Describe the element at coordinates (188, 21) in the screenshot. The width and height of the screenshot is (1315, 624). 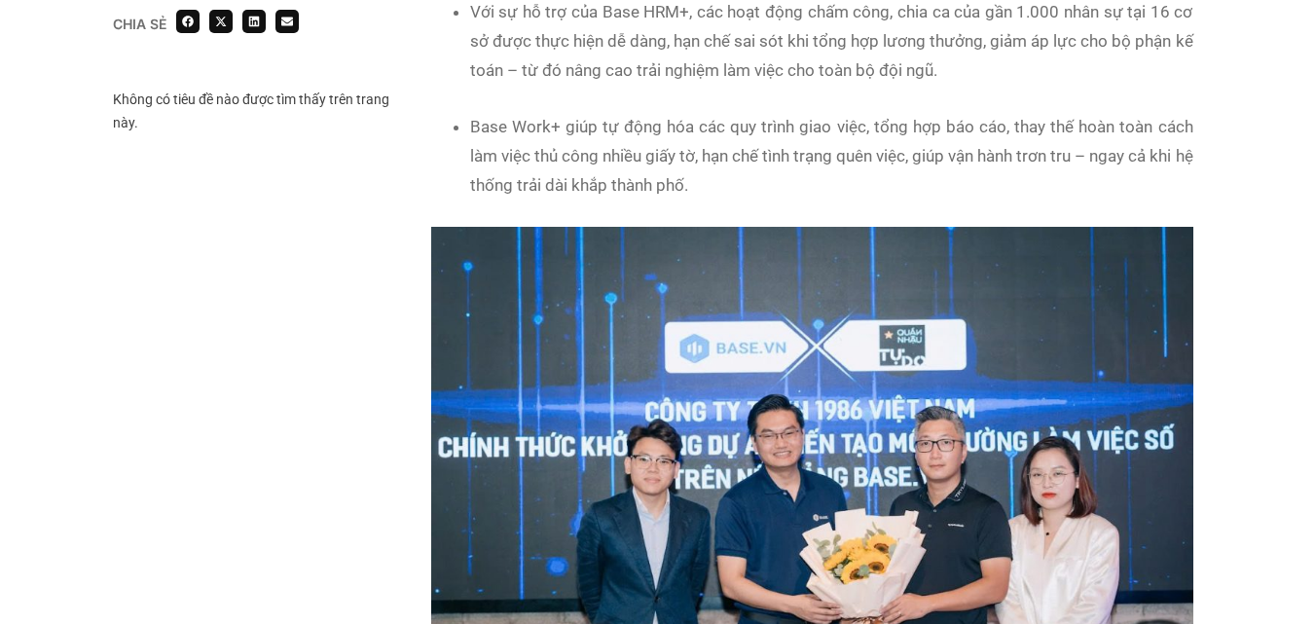
I see `div: Share on facebook` at that location.